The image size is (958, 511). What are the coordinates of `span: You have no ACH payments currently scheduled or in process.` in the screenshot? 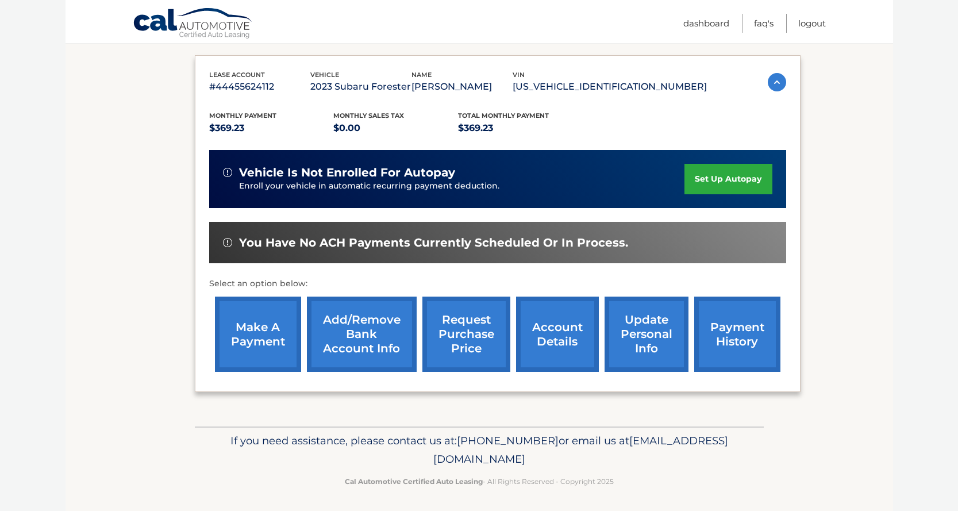 It's located at (433, 242).